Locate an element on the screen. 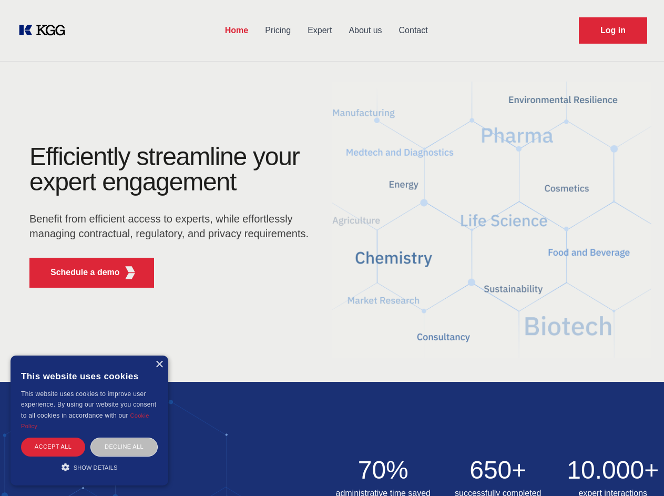 Image resolution: width=664 pixels, height=496 pixels. a: KOL Knowledge Platform: Talk to Key External Experts (KEE) is located at coordinates (45, 31).